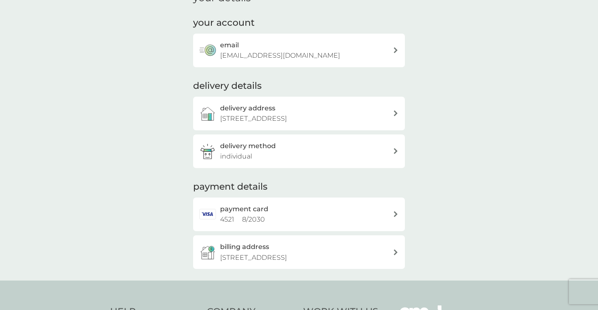 The image size is (598, 310). Describe the element at coordinates (224, 23) in the screenshot. I see `h2: your account` at that location.